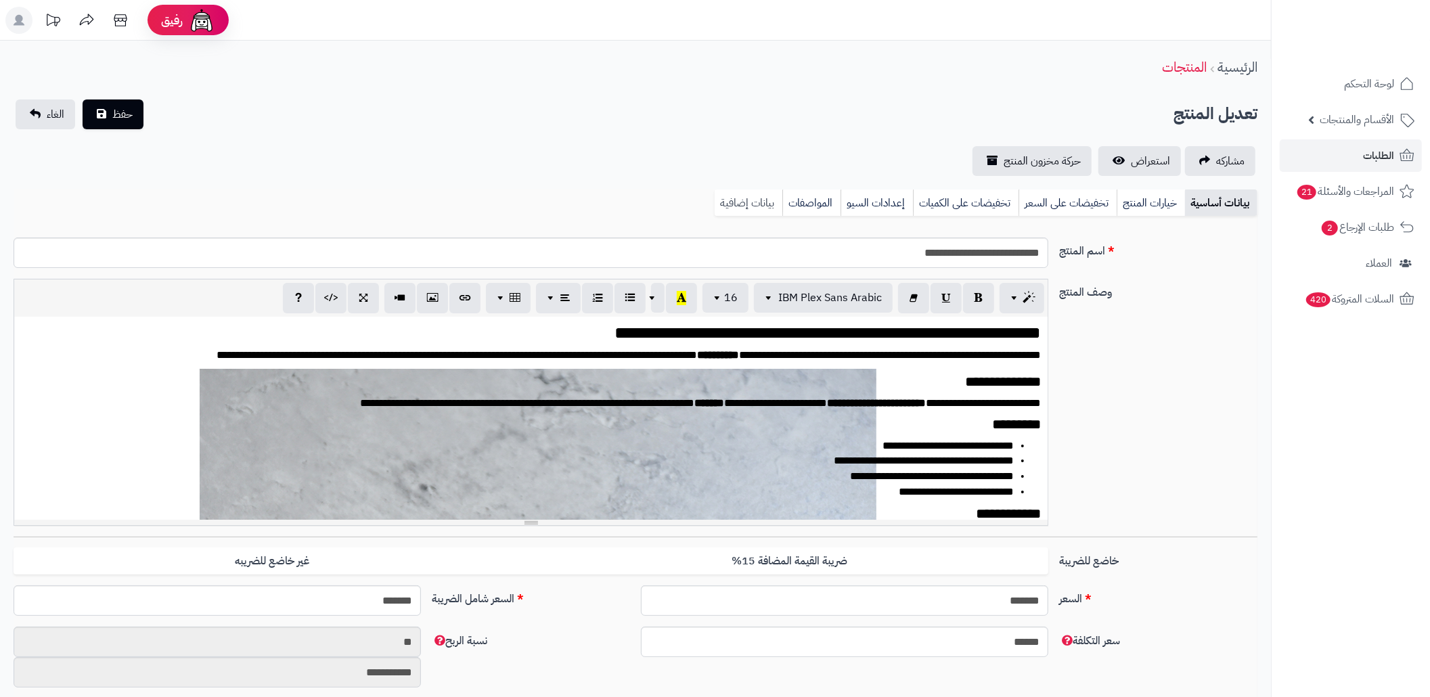 The height and width of the screenshot is (697, 1430). Describe the element at coordinates (1230, 161) in the screenshot. I see `span: مشاركه` at that location.